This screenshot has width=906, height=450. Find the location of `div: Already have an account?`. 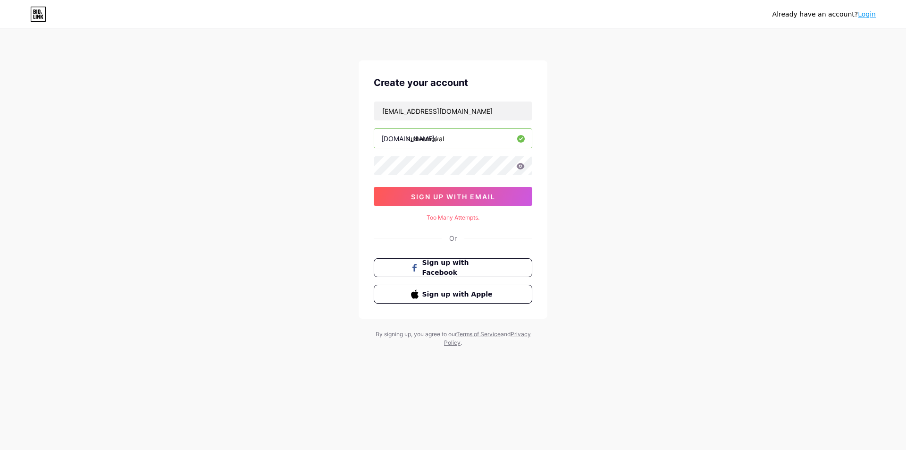

div: Already have an account? is located at coordinates (824, 14).